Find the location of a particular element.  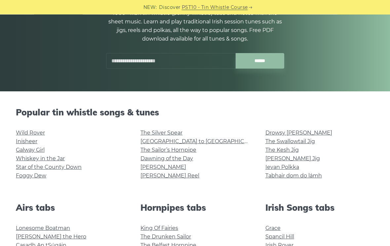

p: 1000+ Irish tin whistle (penny whistle) tabs and notes with the sheet music. Learn and play tradi... is located at coordinates (195, 26).